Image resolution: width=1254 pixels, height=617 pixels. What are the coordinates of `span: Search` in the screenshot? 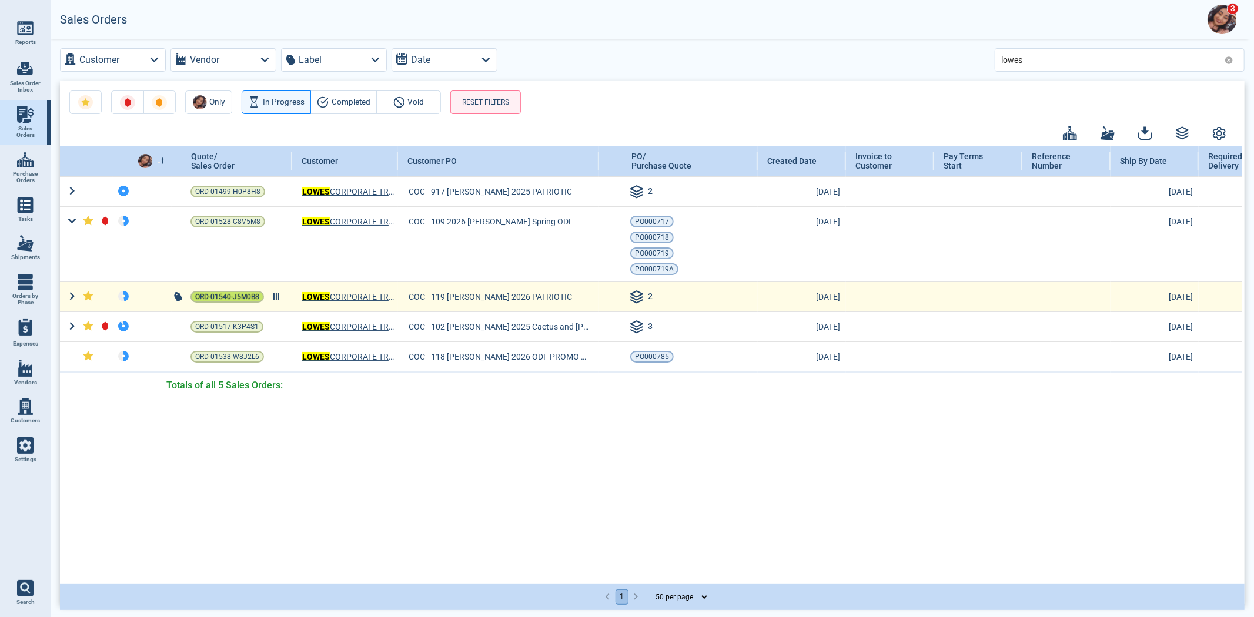 It's located at (25, 603).